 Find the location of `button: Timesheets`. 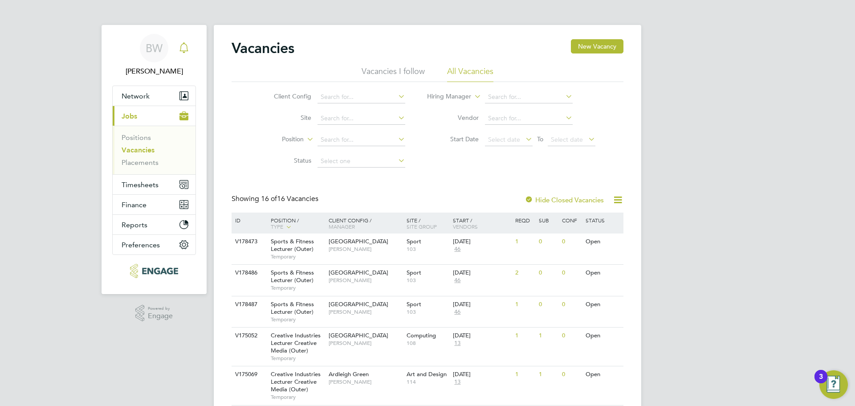

button: Timesheets is located at coordinates (154, 184).